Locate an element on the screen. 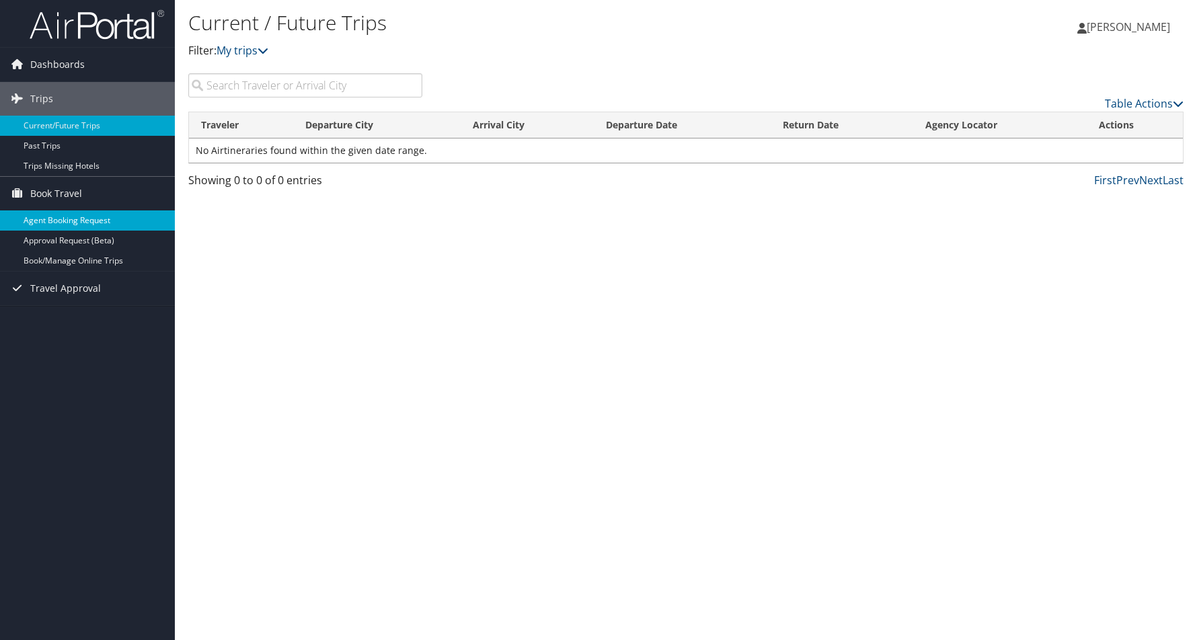 The width and height of the screenshot is (1197, 640). th: Traveler: activate to sort column ascending is located at coordinates (241, 125).